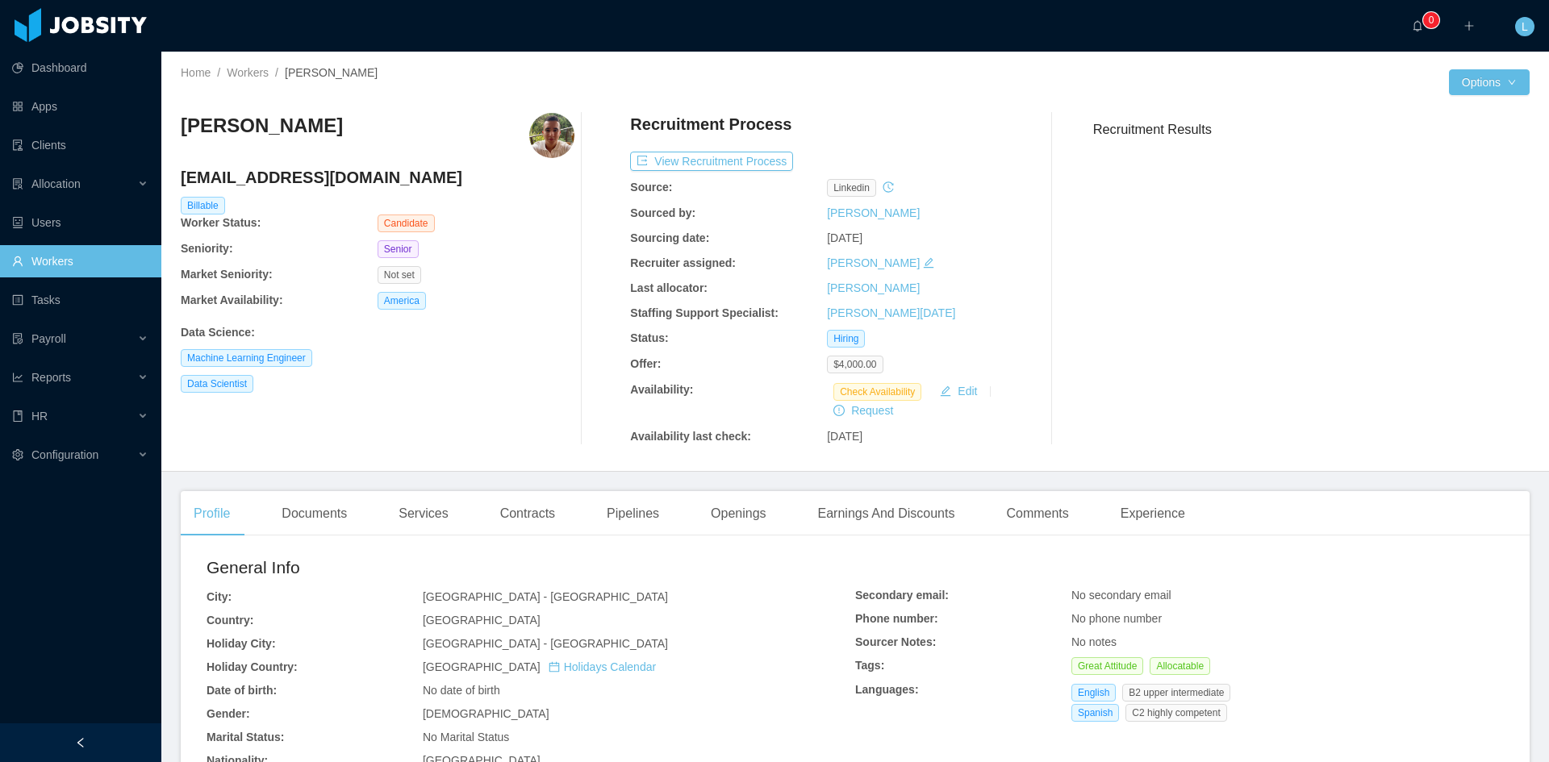 The width and height of the screenshot is (1549, 762). Describe the element at coordinates (1094, 642) in the screenshot. I see `span: No notes` at that location.